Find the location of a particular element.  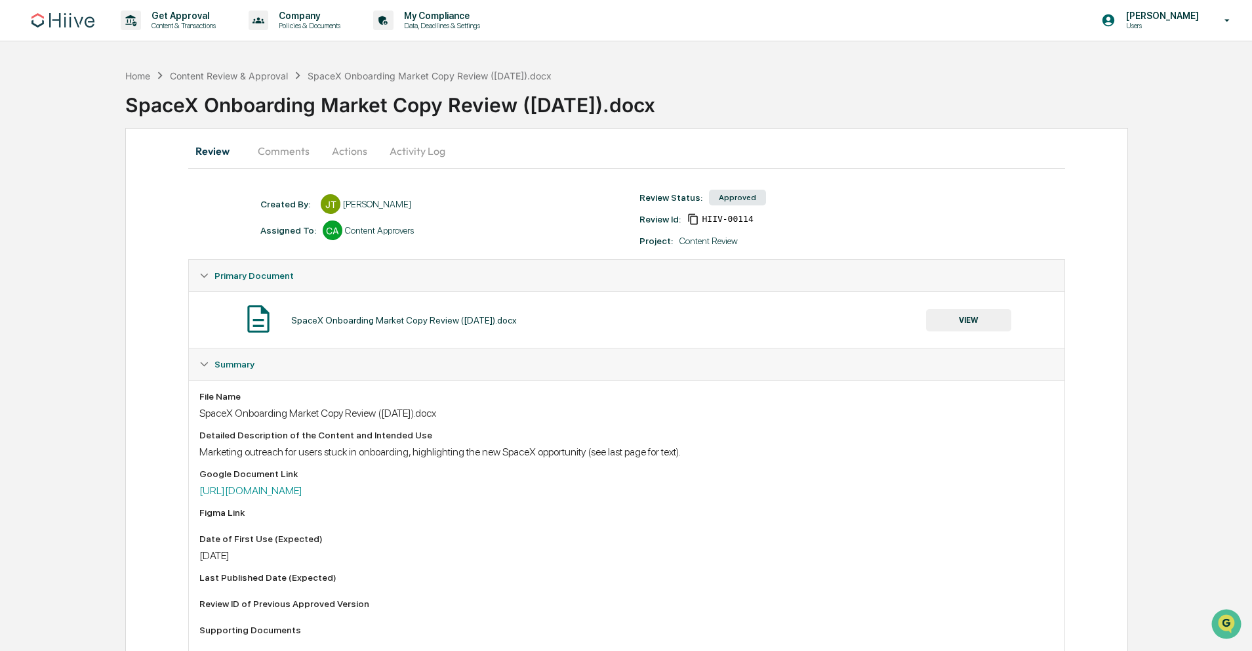

span: Attestations is located at coordinates (135, 172).